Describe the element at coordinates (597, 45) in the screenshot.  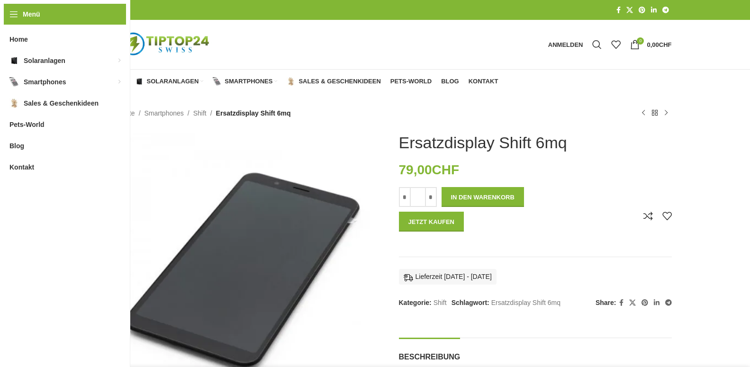
I see `div: Suche` at that location.